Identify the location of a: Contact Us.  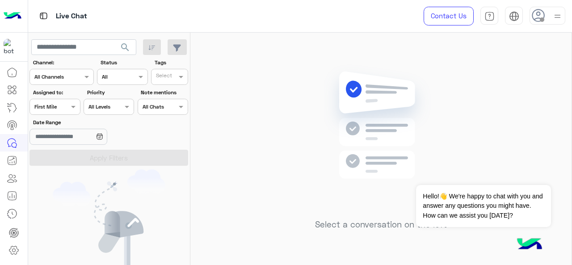
(449, 16).